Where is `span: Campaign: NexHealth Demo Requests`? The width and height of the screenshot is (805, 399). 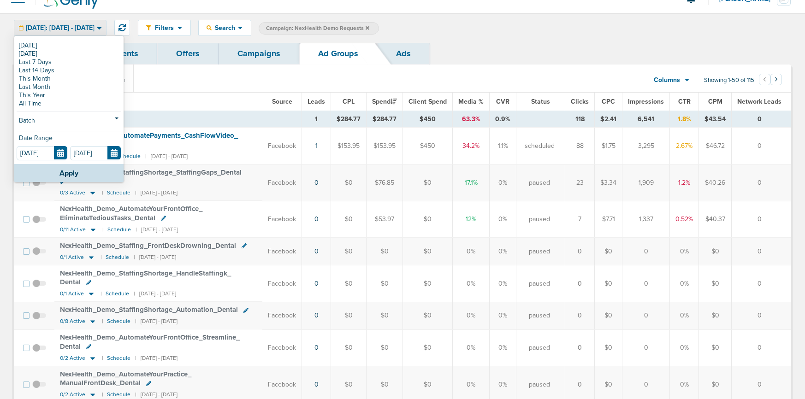
span: Campaign: NexHealth Demo Requests is located at coordinates (318, 28).